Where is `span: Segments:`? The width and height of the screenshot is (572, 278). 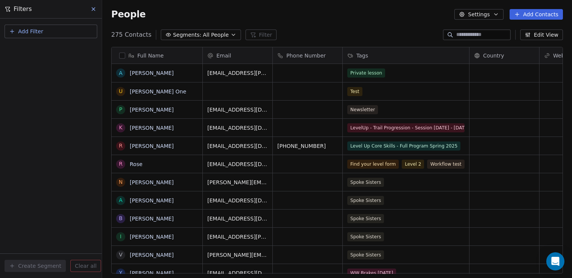 span: Segments: is located at coordinates (187, 35).